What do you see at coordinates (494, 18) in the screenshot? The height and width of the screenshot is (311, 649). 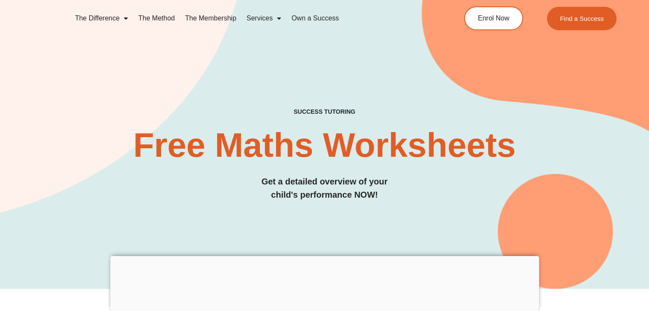 I see `span: Enrol Now` at bounding box center [494, 18].